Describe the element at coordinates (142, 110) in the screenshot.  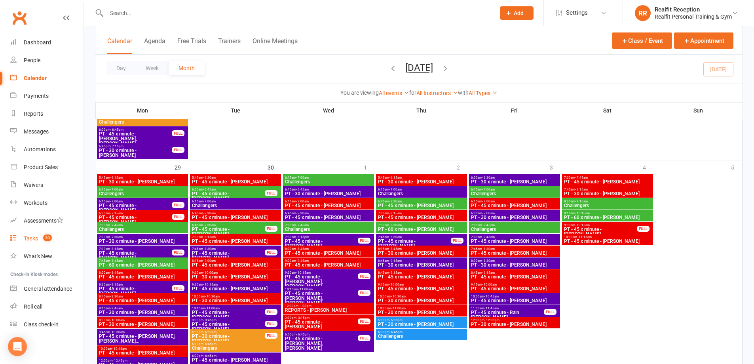
I see `th: Mon` at that location.